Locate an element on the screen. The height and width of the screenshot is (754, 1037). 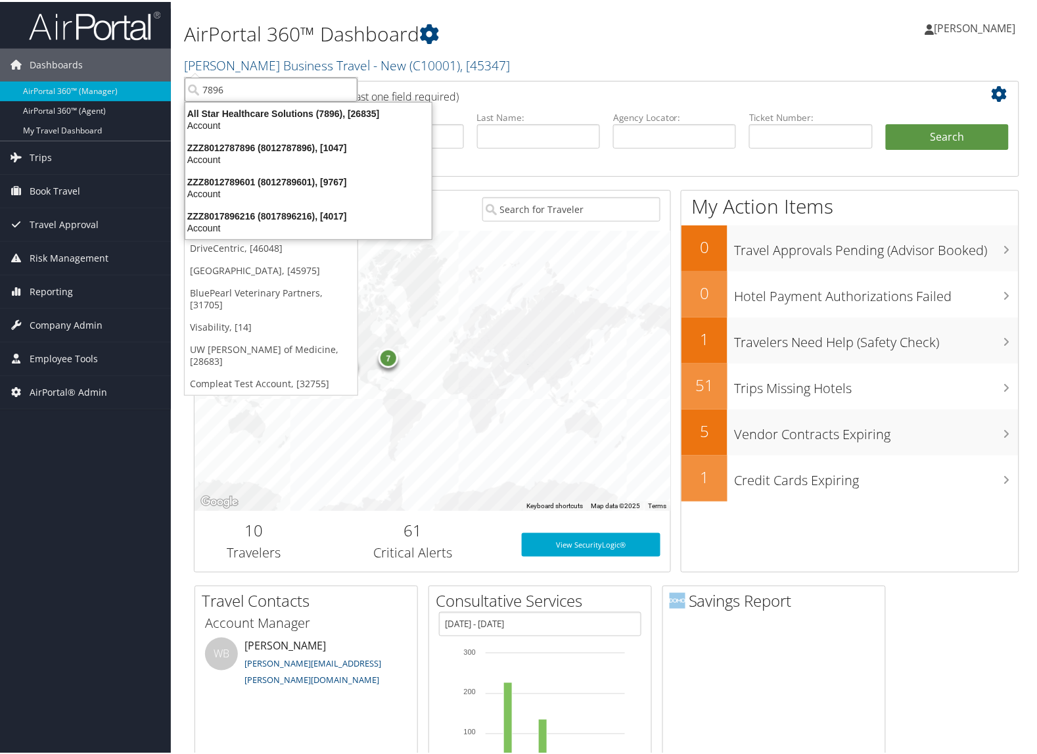
a: 1Travelers Need Help (Safety Check) is located at coordinates (850, 339).